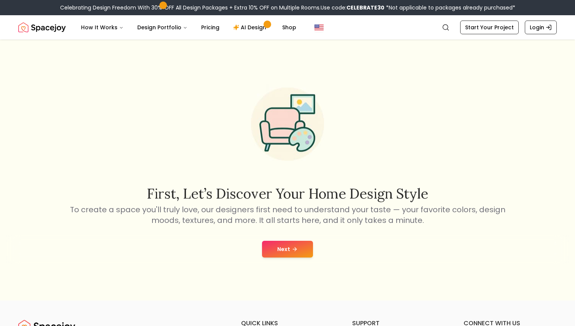 Image resolution: width=575 pixels, height=326 pixels. Describe the element at coordinates (42, 27) in the screenshot. I see `img: Spacejoy Logo` at that location.